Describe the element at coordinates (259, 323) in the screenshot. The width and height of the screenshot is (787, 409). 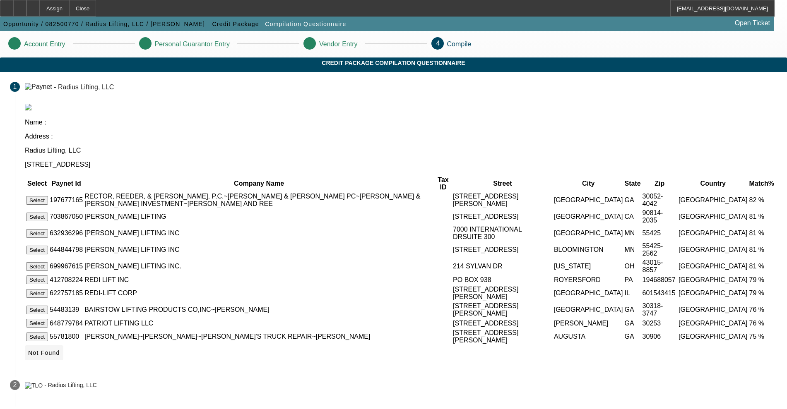
I see `td: PATRIOT LIFTING LLC` at that location.